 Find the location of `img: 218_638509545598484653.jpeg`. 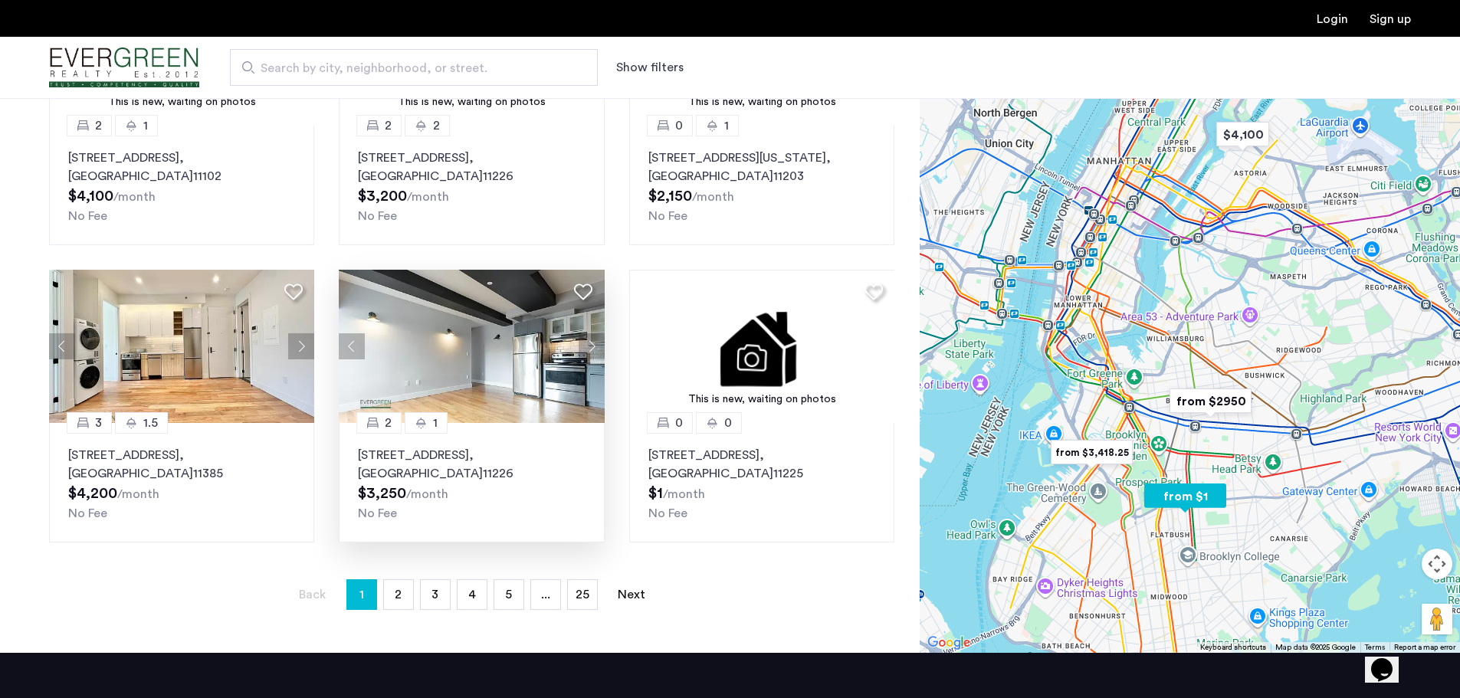

img: 218_638509545598484653.jpeg is located at coordinates (471, 346).